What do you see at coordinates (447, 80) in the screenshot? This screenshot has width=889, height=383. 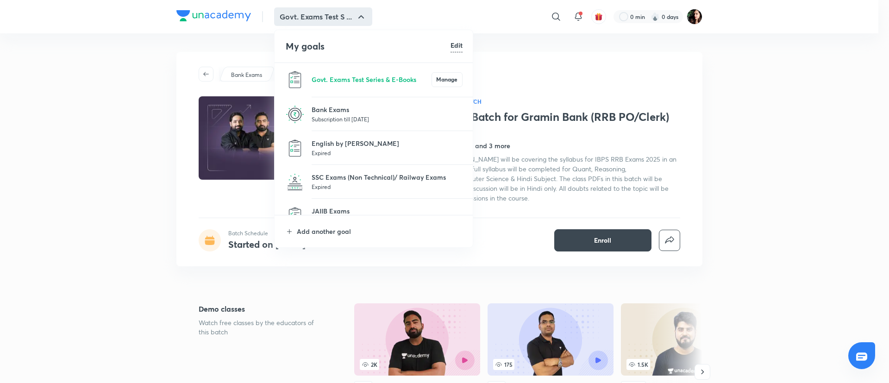 I see `button: Manage` at bounding box center [447, 80].